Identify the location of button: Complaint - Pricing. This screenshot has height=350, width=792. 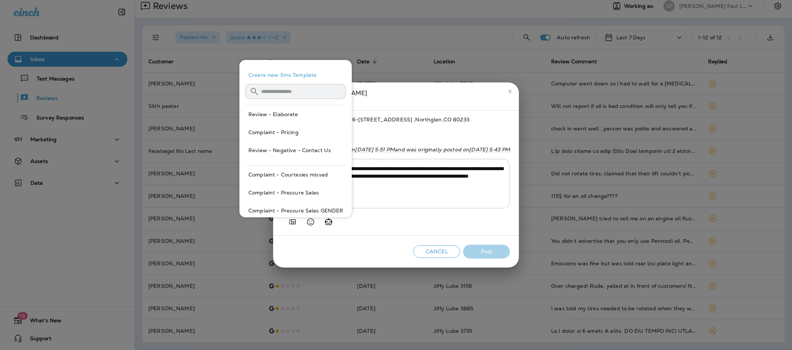
(295, 132).